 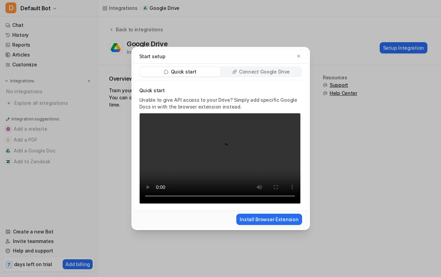 I want to click on p: Unable to give API access to your Drive? Simply add specific Google Docs in with the browser exte..., so click(x=220, y=103).